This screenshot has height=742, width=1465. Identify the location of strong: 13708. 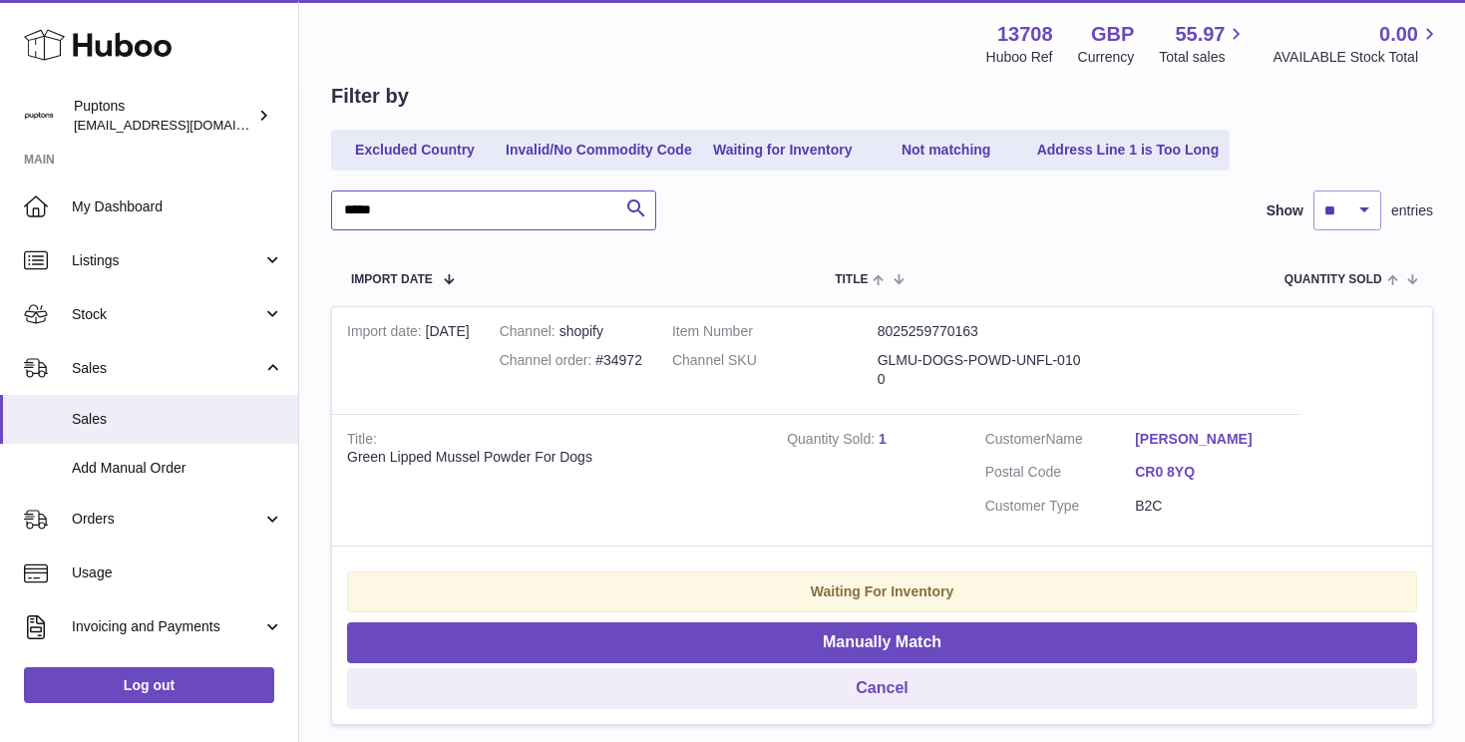
(1025, 34).